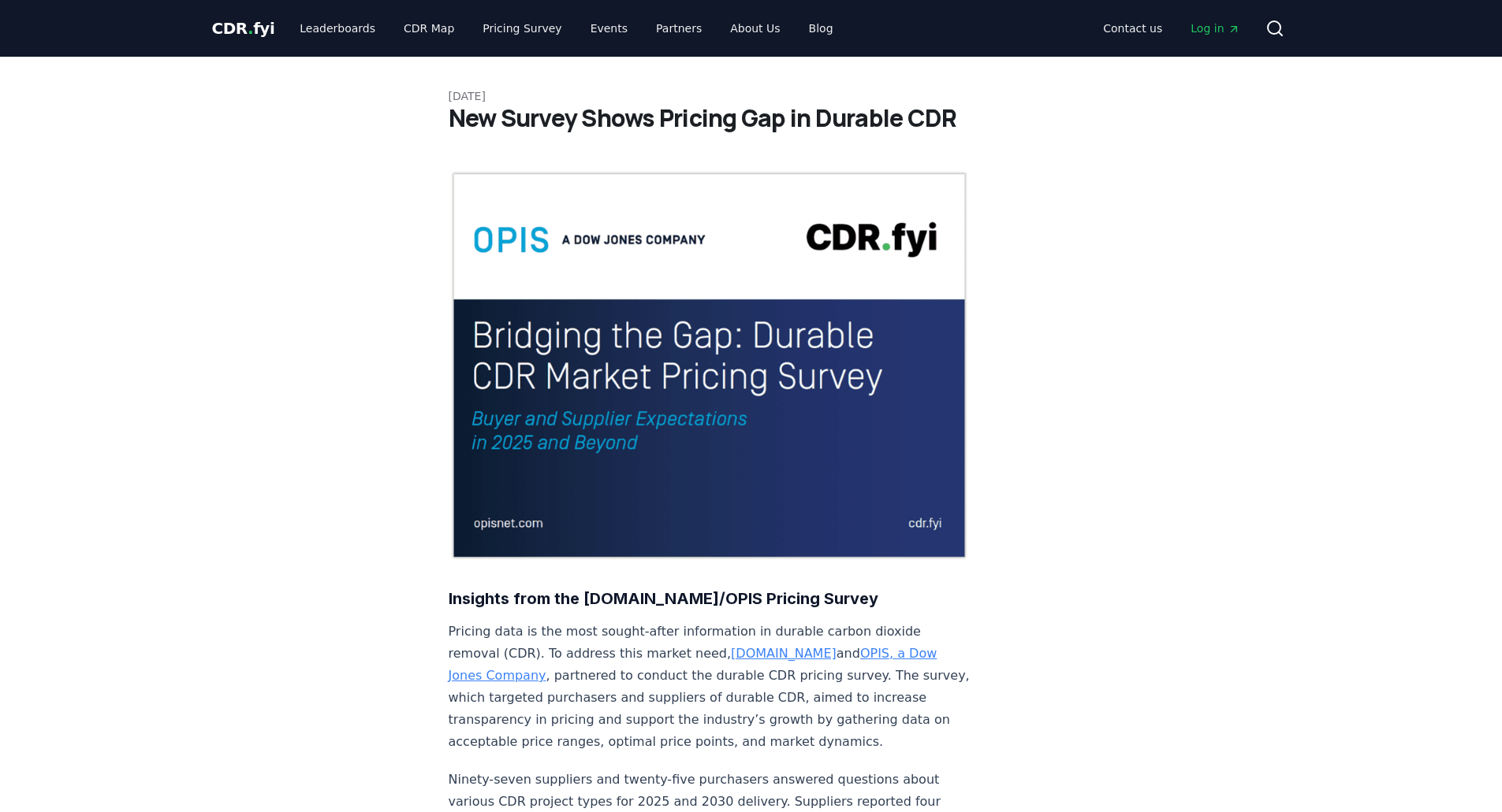 Image resolution: width=1502 pixels, height=812 pixels. What do you see at coordinates (244, 29) in the screenshot?
I see `a: CDR.fyi` at bounding box center [244, 29].